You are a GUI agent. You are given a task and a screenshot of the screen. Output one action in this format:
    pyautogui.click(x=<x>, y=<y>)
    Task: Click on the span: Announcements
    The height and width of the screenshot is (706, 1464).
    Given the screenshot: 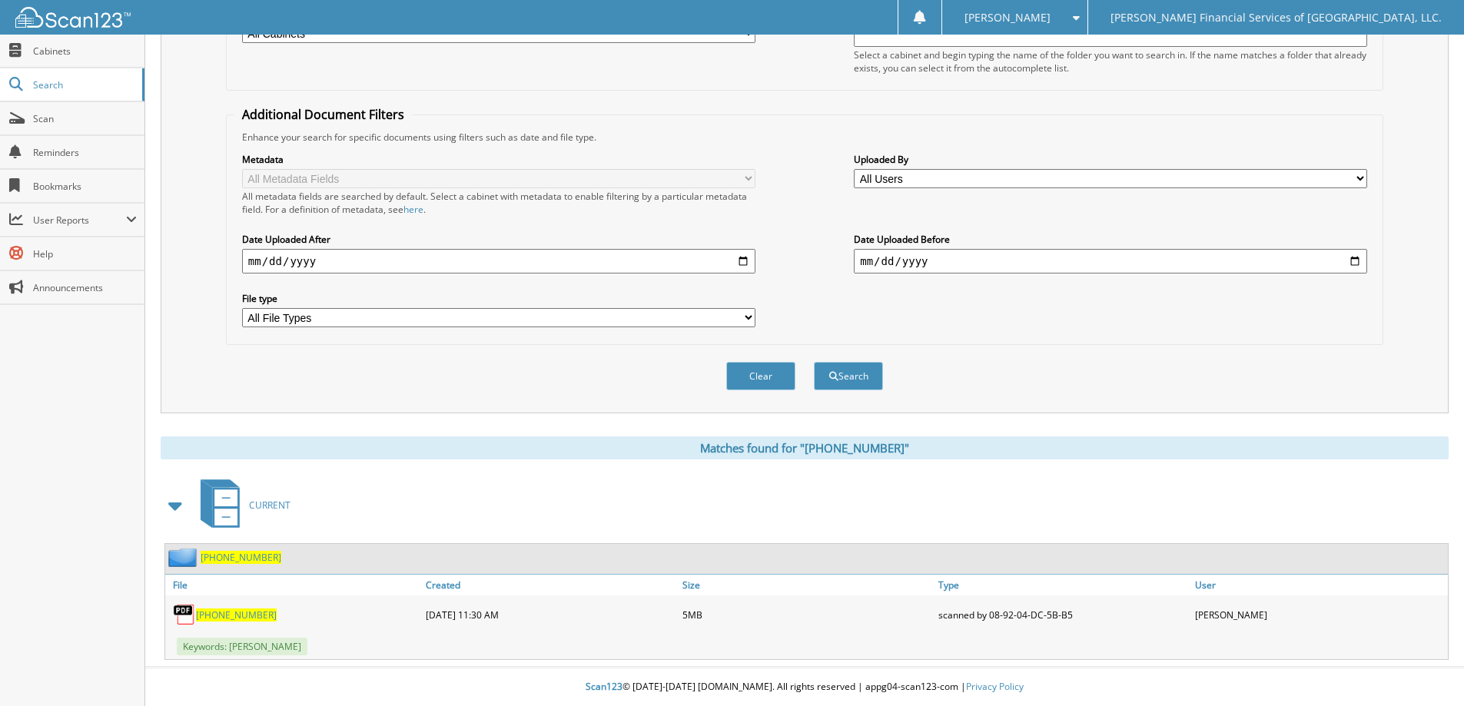 What is the action you would take?
    pyautogui.click(x=85, y=287)
    